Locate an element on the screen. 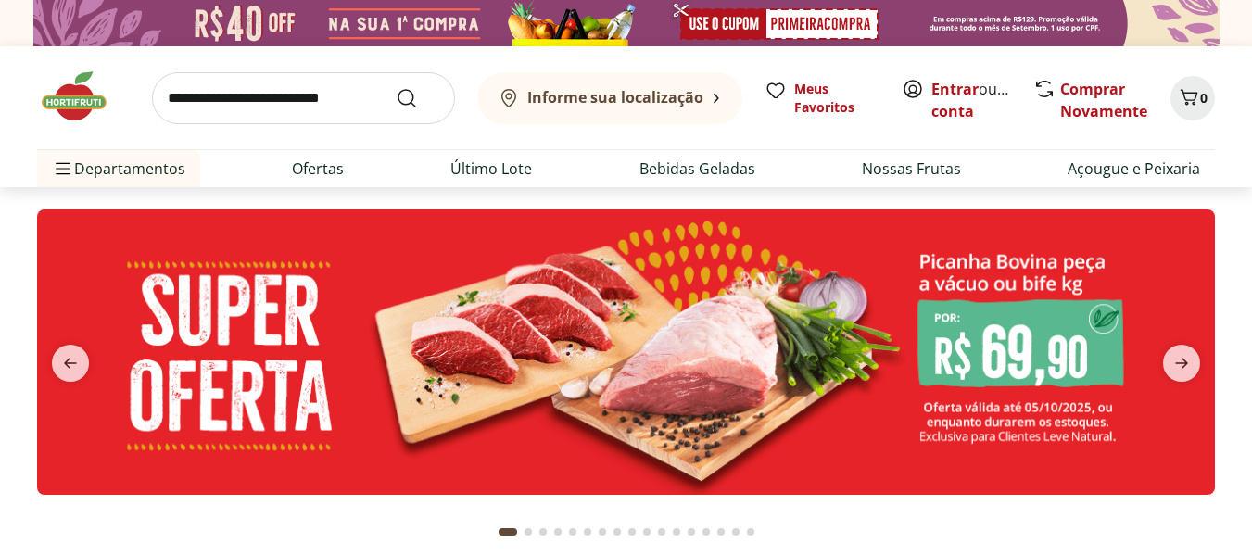  button: Go to page 9 from fs-carousel is located at coordinates (632, 532).